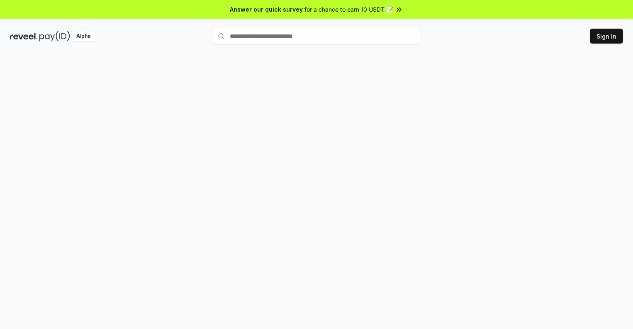  Describe the element at coordinates (606, 36) in the screenshot. I see `button: Sign In` at that location.